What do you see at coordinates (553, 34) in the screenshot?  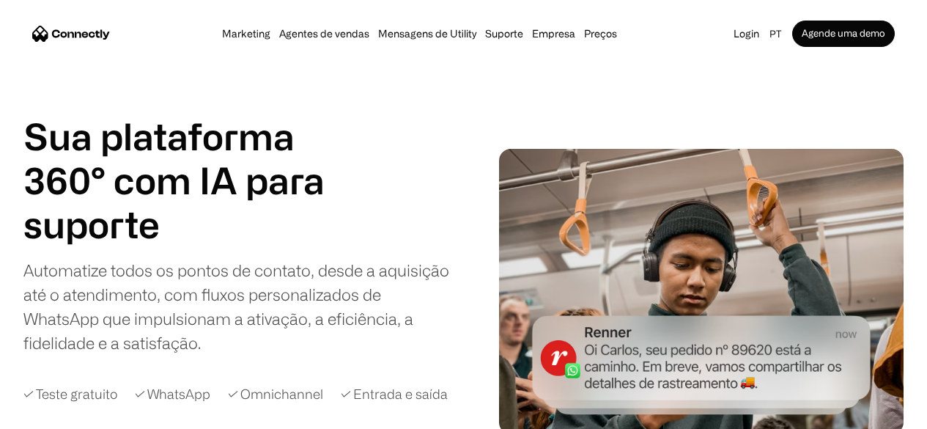 I see `div: Empresa` at bounding box center [553, 34].